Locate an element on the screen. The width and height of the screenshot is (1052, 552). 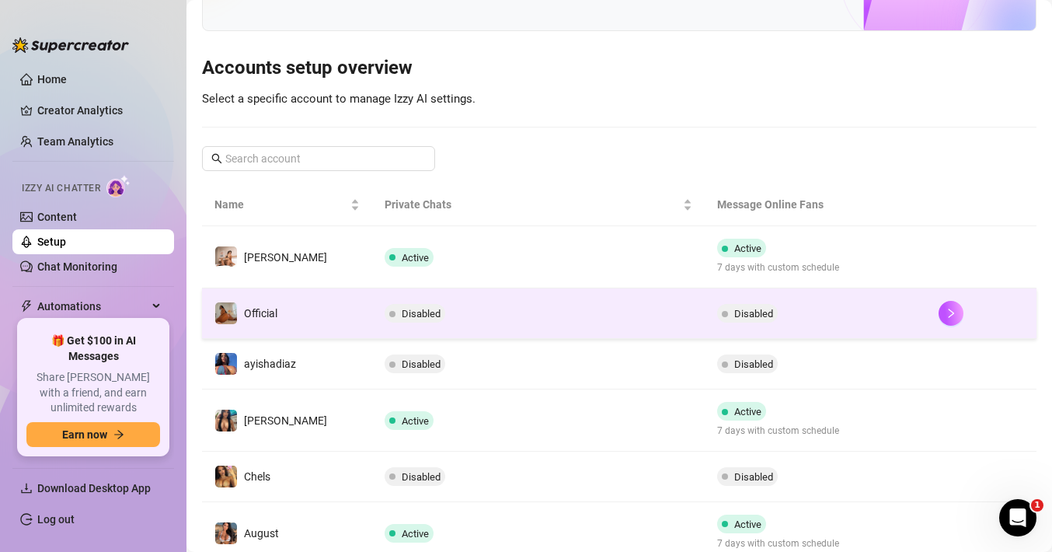
span: Official is located at coordinates (260, 313).